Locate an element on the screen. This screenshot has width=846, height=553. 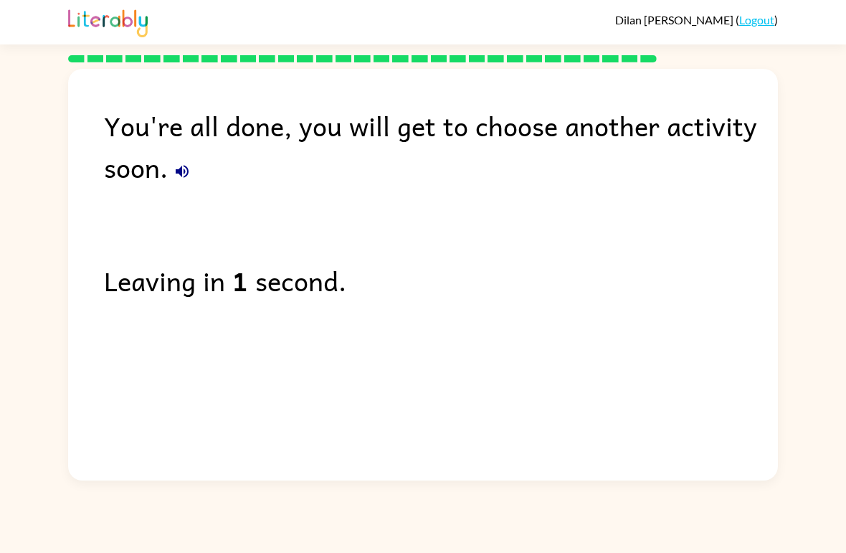
div: Leaving in second. is located at coordinates (441, 280).